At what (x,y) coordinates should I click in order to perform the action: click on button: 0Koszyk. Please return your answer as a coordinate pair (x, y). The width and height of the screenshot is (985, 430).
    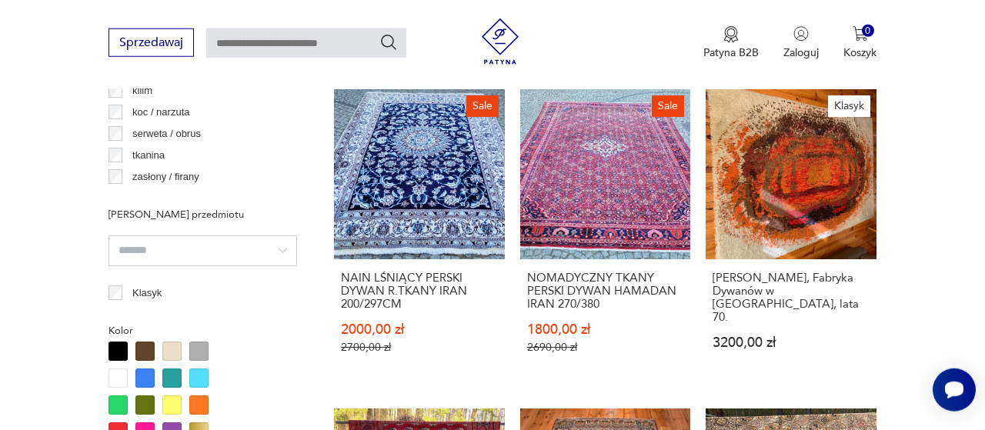
    Looking at the image, I should click on (859, 43).